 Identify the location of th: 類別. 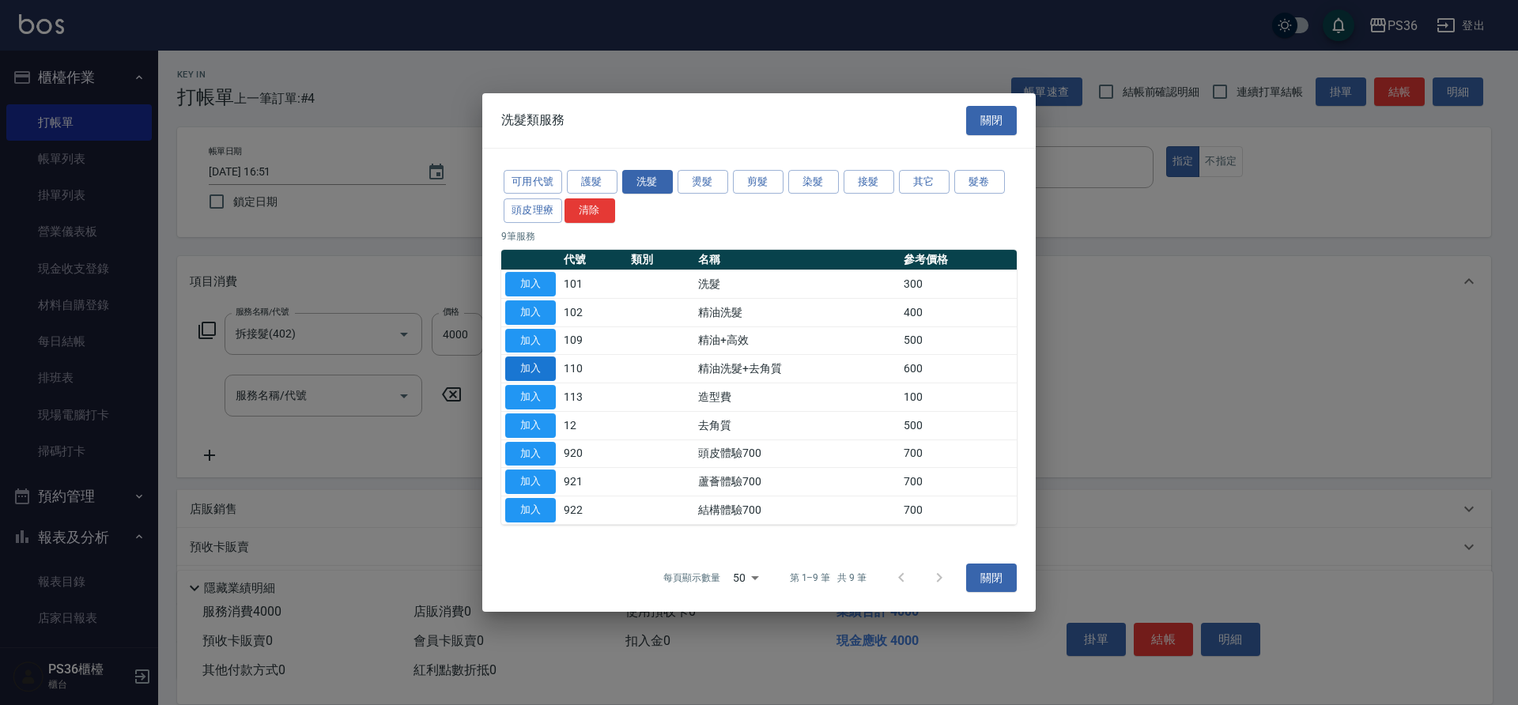
(660, 260).